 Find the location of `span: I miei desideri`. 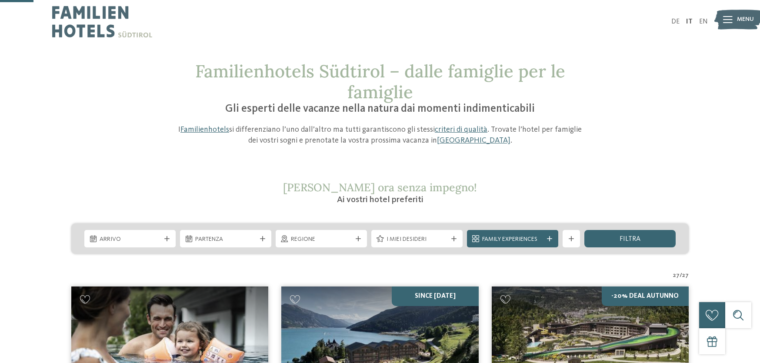

span: I miei desideri is located at coordinates (417, 239).